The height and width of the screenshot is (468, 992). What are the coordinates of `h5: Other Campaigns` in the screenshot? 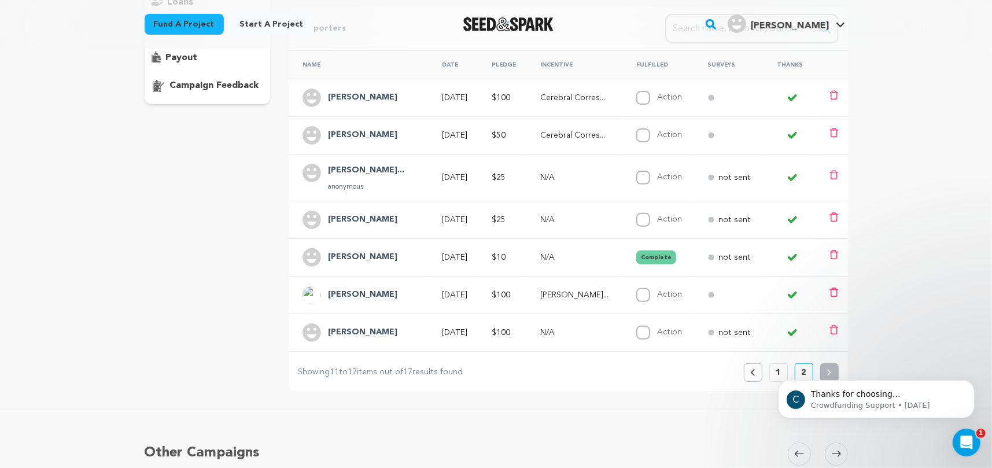 It's located at (202, 453).